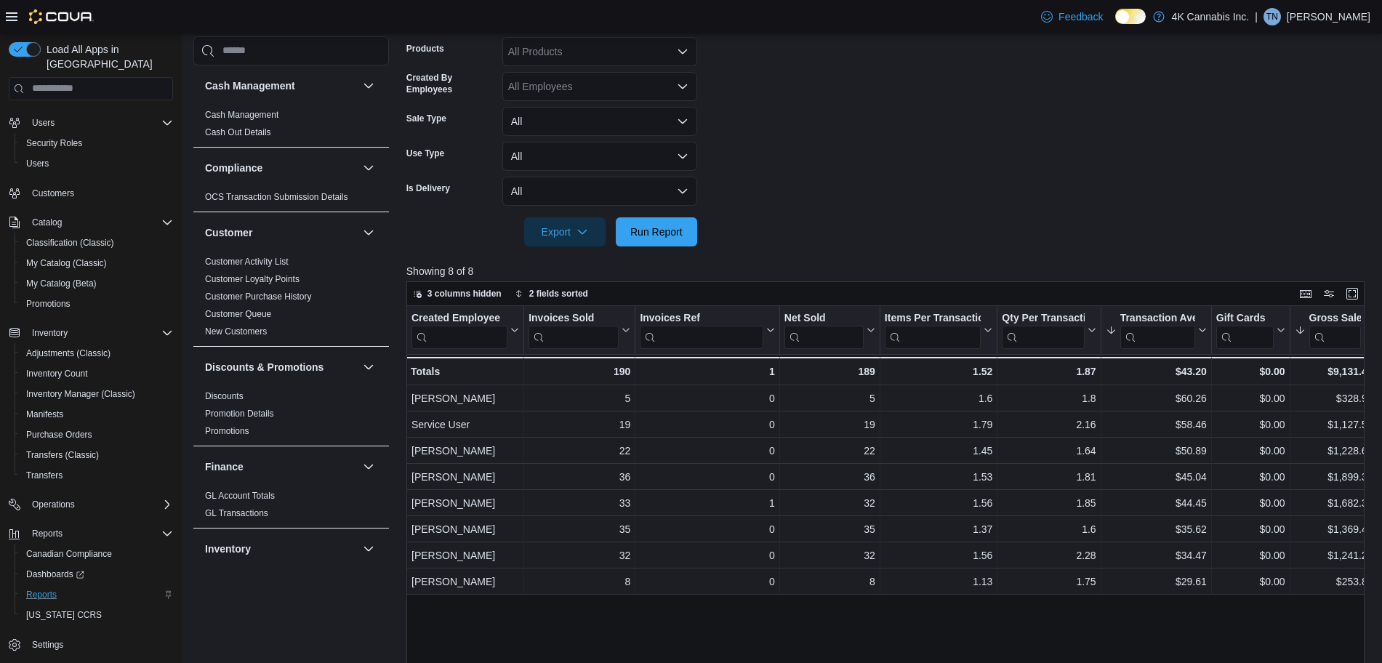 Image resolution: width=1382 pixels, height=663 pixels. Describe the element at coordinates (1211, 17) in the screenshot. I see `p: 4K Cannabis Inc.` at that location.